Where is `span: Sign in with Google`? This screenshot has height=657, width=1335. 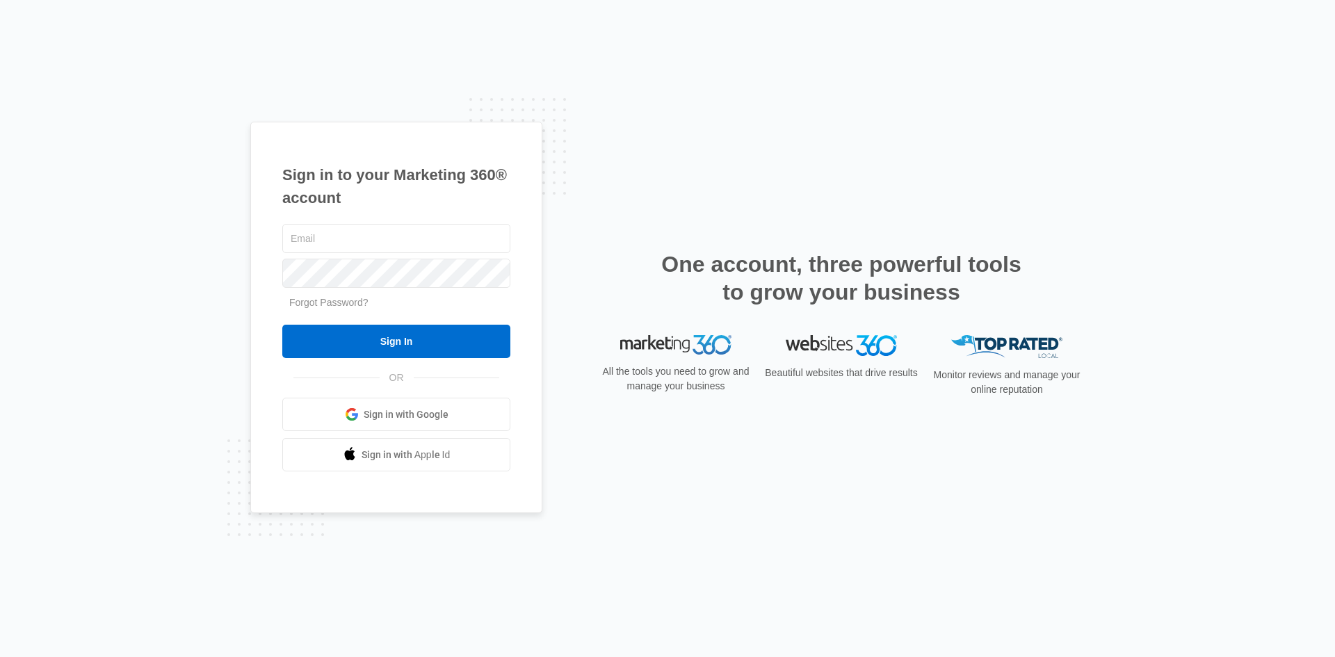 span: Sign in with Google is located at coordinates (406, 414).